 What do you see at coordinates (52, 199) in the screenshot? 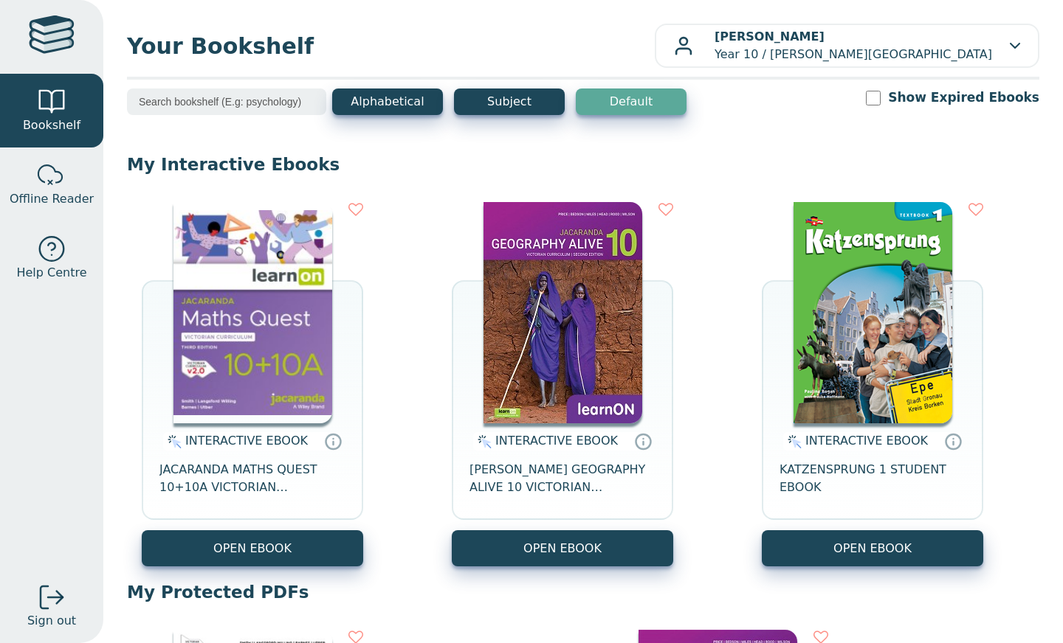
I see `span: Offline Reader` at bounding box center [52, 199].